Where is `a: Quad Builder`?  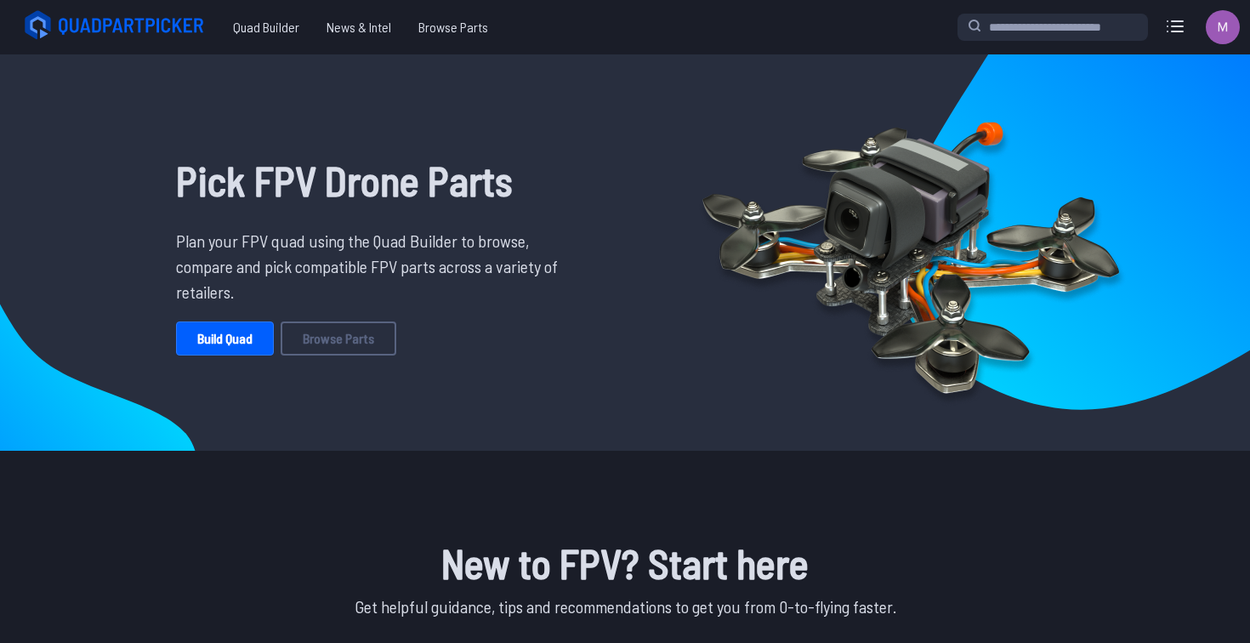
a: Quad Builder is located at coordinates (266, 27).